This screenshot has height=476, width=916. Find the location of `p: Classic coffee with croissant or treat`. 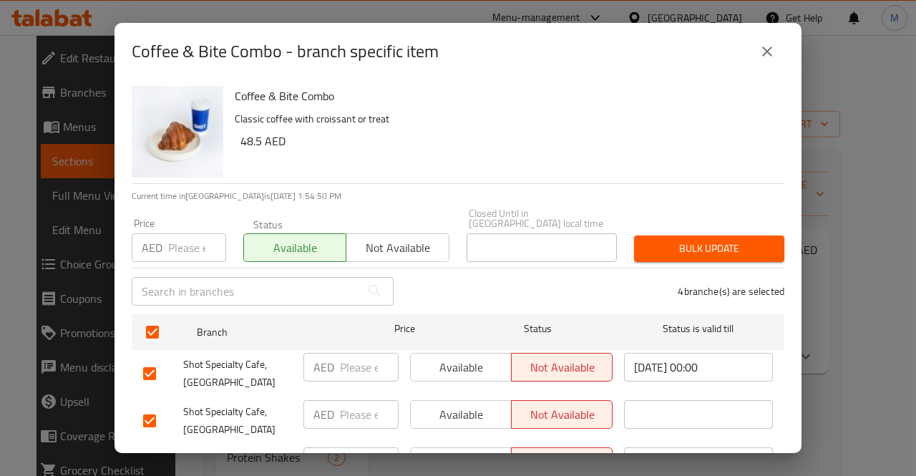

p: Classic coffee with croissant or treat is located at coordinates (504, 119).